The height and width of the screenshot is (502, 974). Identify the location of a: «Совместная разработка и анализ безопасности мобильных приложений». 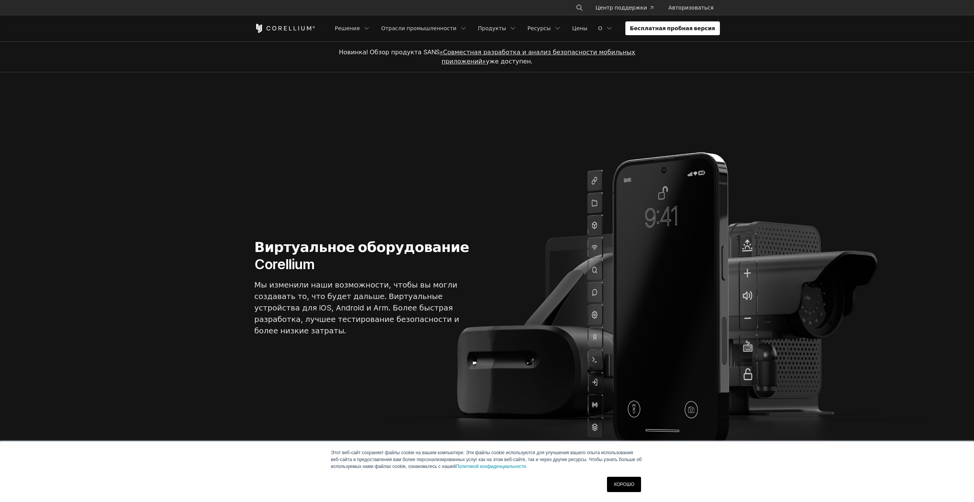
(537, 57).